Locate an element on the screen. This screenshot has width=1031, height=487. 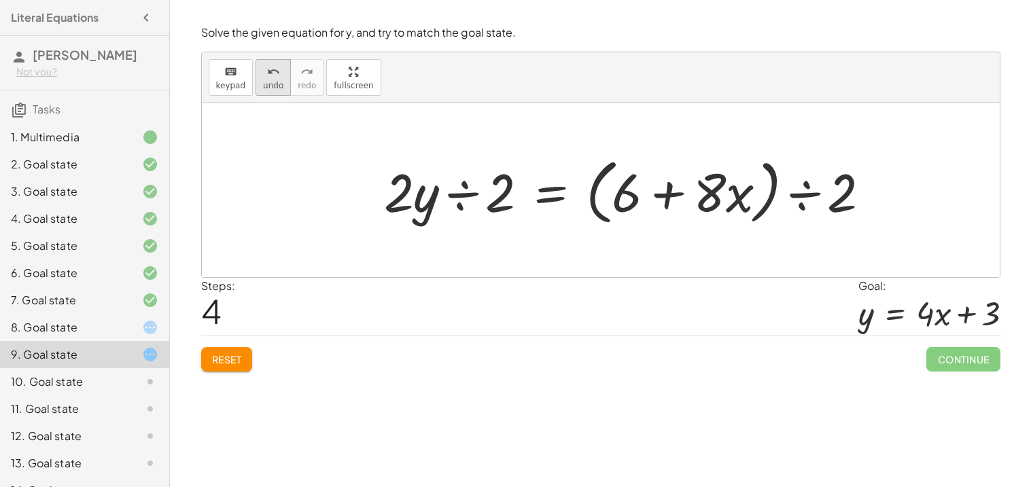
span: redo is located at coordinates (306, 86).